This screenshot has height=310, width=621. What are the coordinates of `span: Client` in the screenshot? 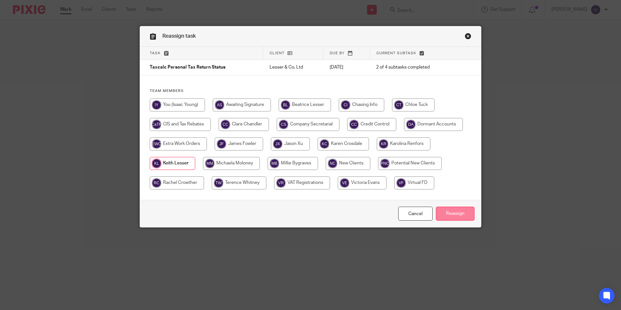 It's located at (277, 53).